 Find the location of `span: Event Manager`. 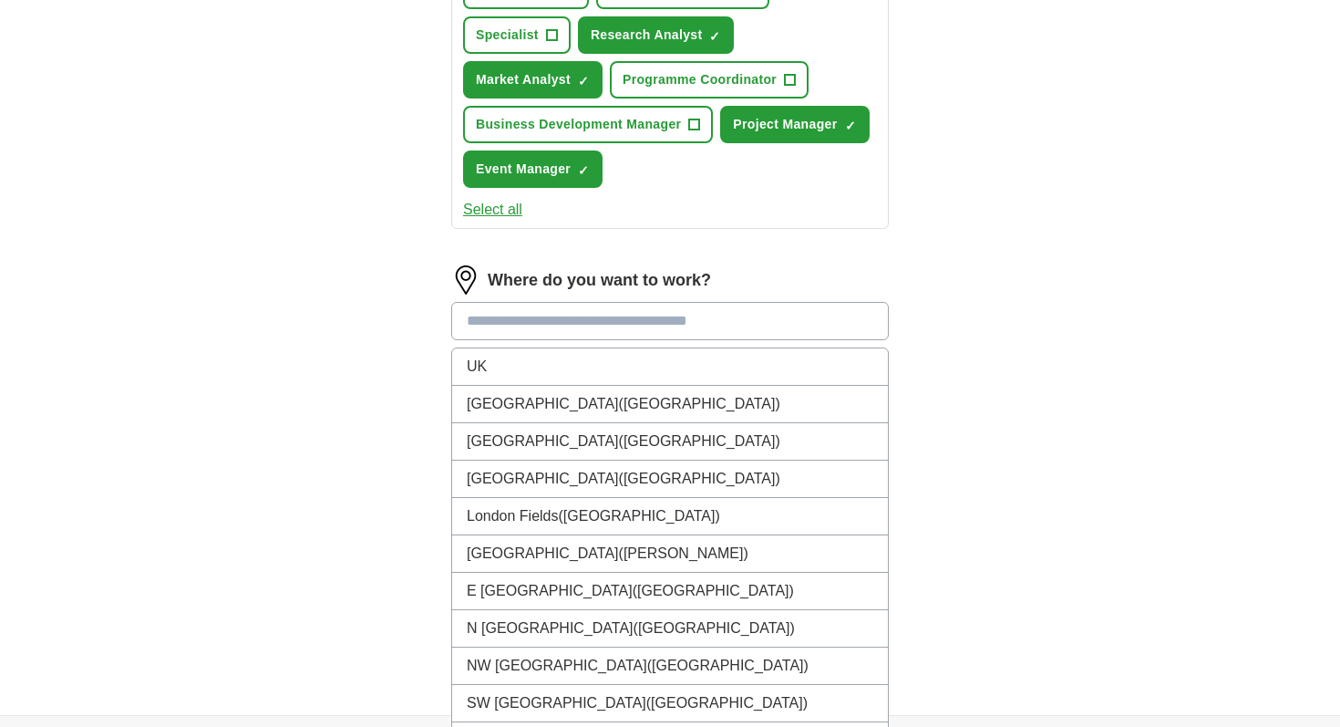

span: Event Manager is located at coordinates (523, 169).